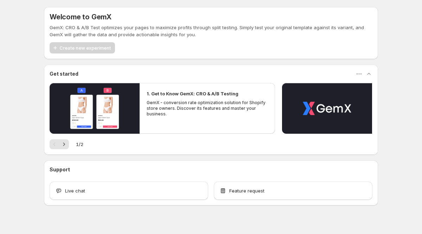 This screenshot has height=234, width=422. I want to click on h2: 1. Get to Know GemX: CRO & A/B Testing, so click(192, 94).